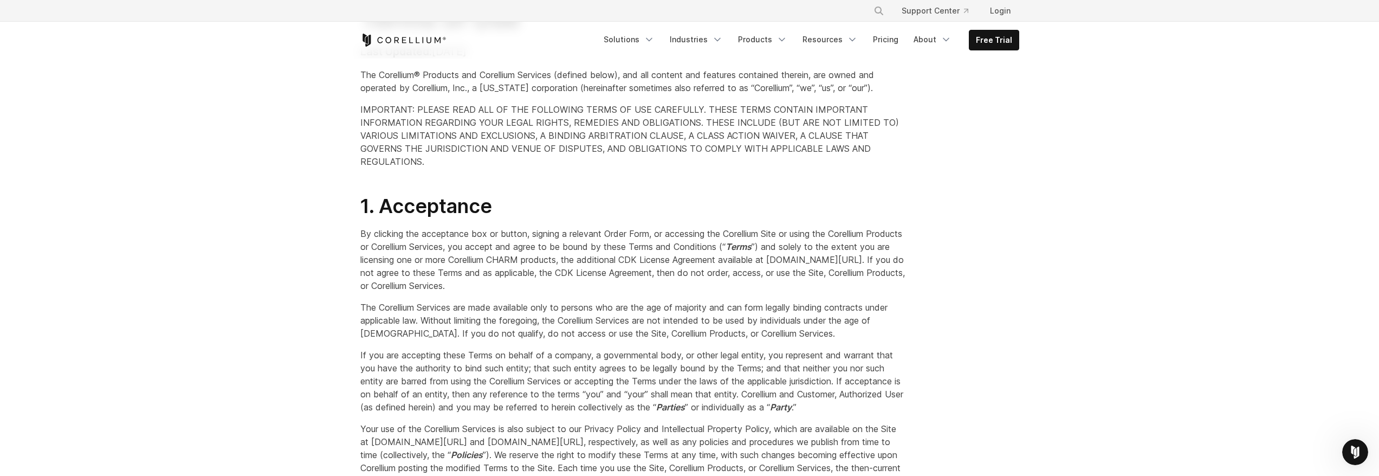 This screenshot has width=1379, height=476. I want to click on a: Corellium Home, so click(403, 40).